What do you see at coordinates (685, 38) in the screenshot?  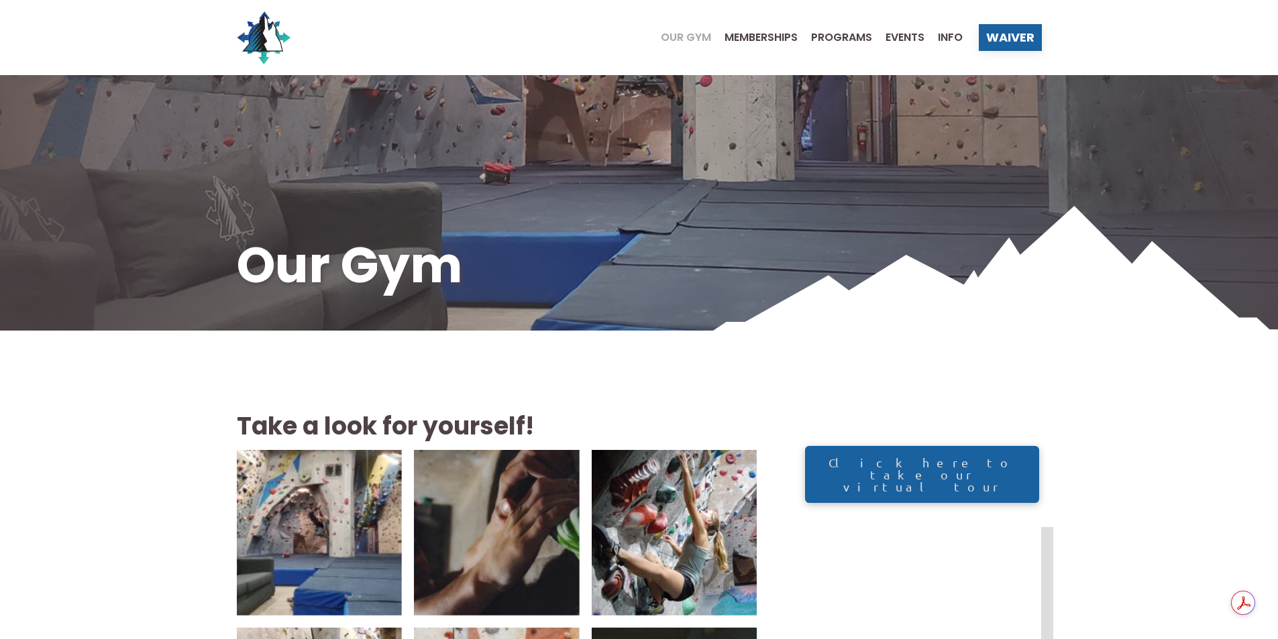 I see `span: Our Gym` at bounding box center [685, 38].